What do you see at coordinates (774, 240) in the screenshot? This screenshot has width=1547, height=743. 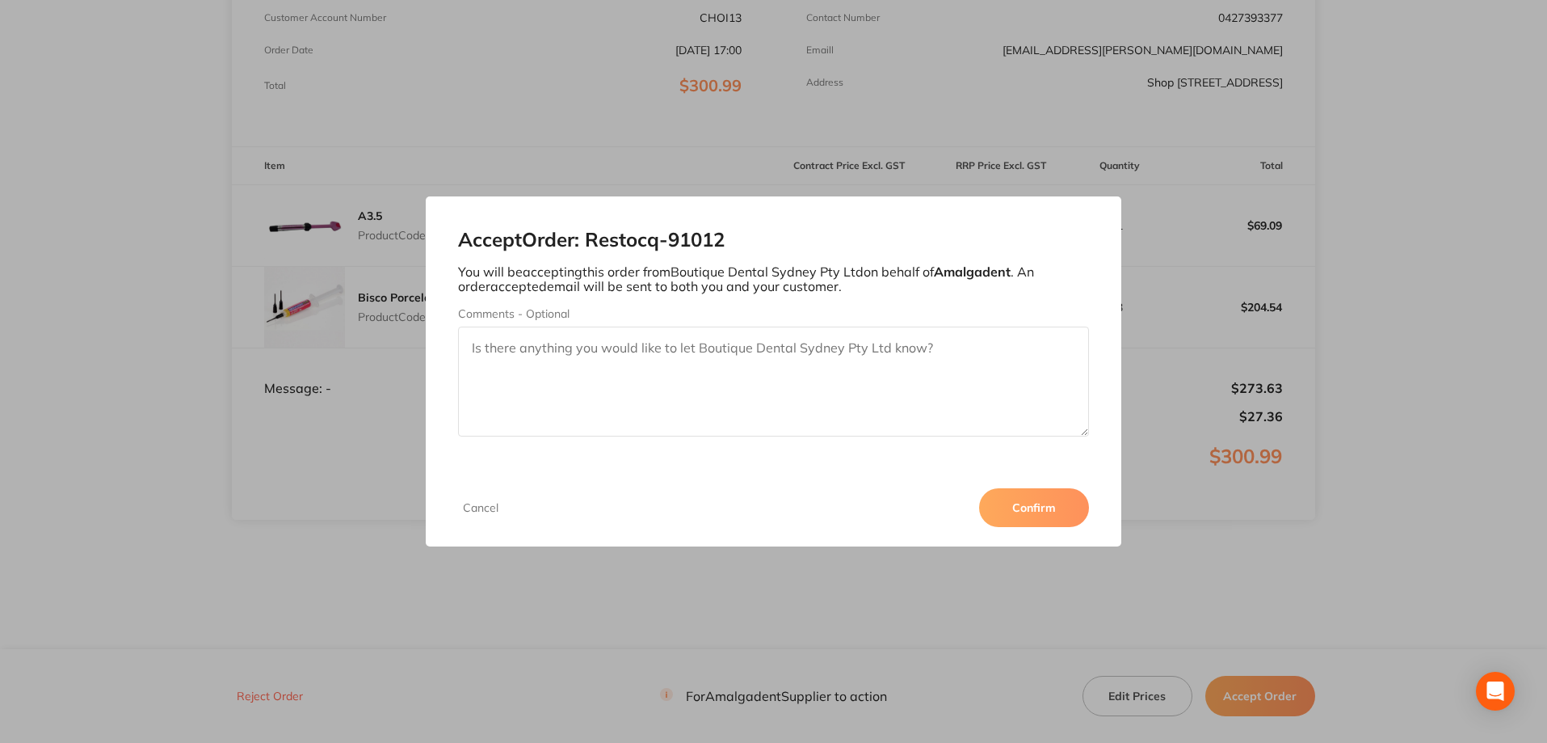 I see `h2: Accept Order: Restocq- 91012` at bounding box center [774, 240].